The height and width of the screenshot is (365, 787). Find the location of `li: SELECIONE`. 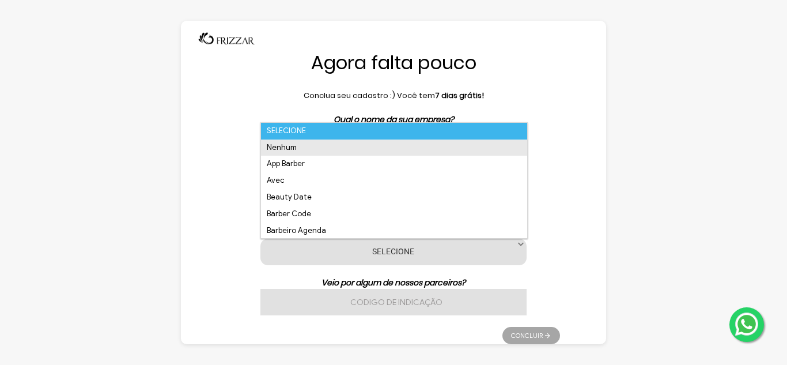

li: SELECIONE is located at coordinates (394, 131).